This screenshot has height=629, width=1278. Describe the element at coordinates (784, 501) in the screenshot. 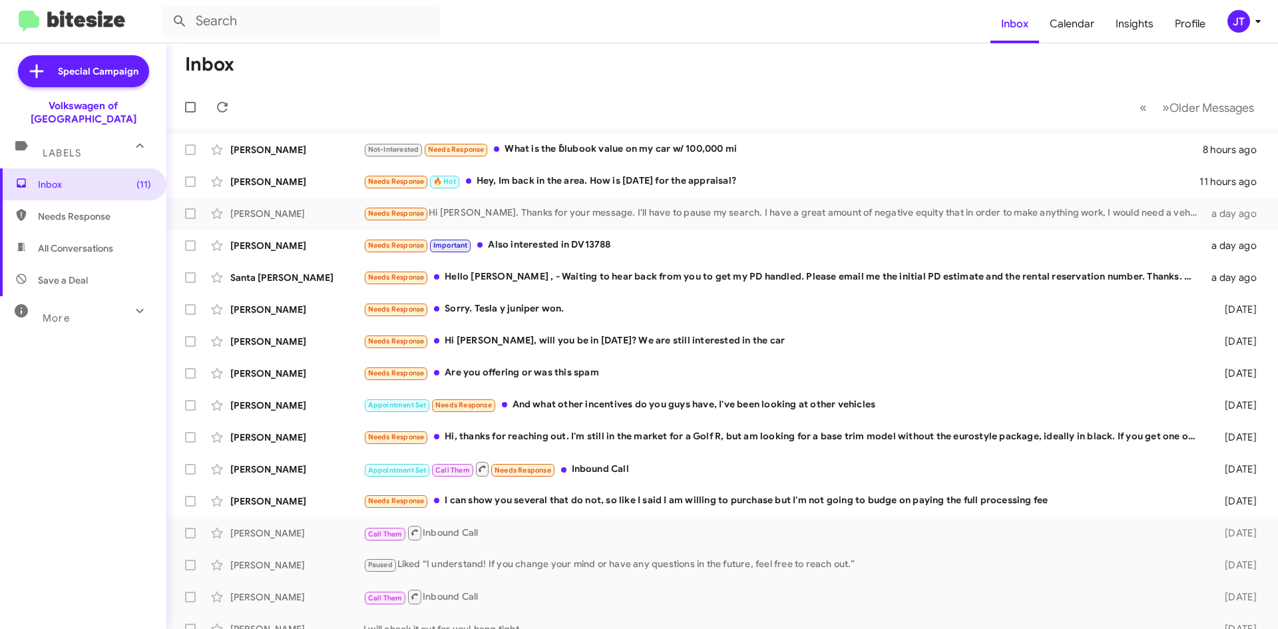

I see `div: I can show you several that do not, so like I said I am willing to purchase but I'm not going to ...` at that location.